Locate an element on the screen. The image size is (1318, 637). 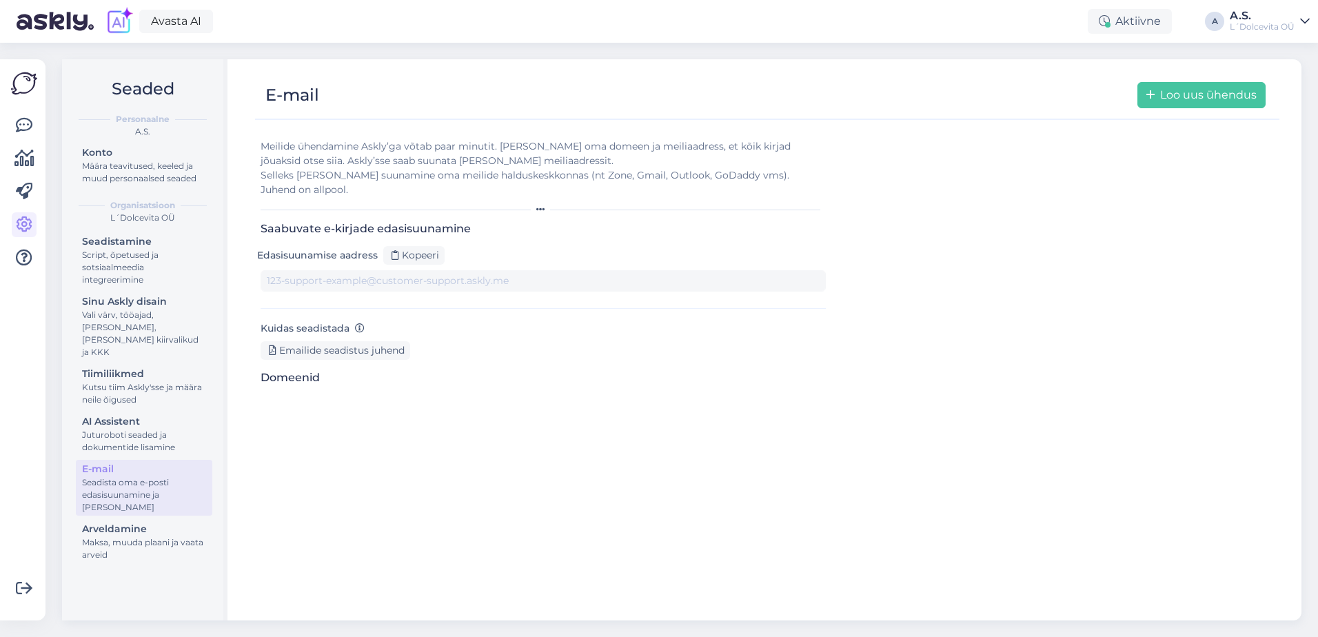
b: Personaalne is located at coordinates (143, 119).